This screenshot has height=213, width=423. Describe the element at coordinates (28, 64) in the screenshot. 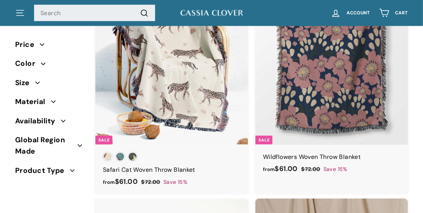

I see `span: Color` at that location.